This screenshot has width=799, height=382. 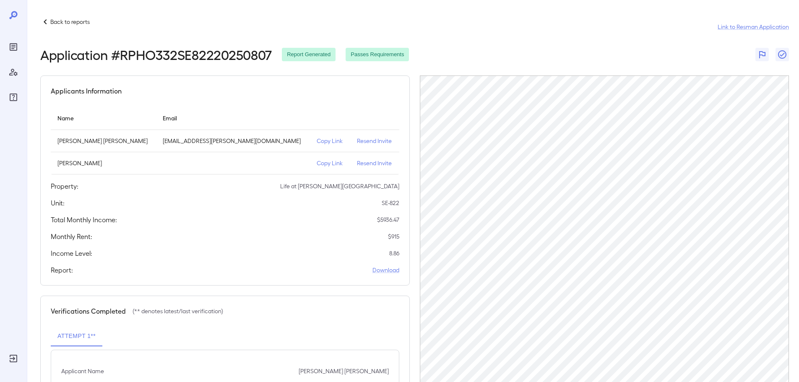 I want to click on h5: Report:, so click(x=62, y=270).